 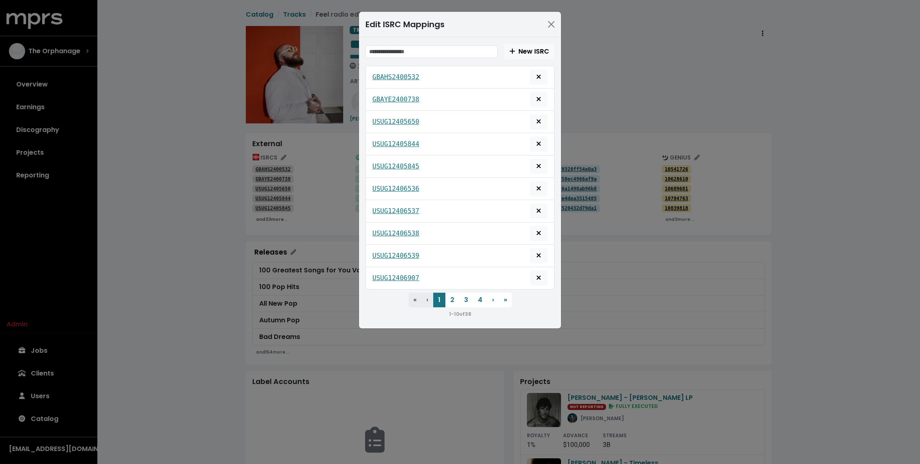 What do you see at coordinates (396, 188) in the screenshot?
I see `tt: USUG12406536` at bounding box center [396, 188].